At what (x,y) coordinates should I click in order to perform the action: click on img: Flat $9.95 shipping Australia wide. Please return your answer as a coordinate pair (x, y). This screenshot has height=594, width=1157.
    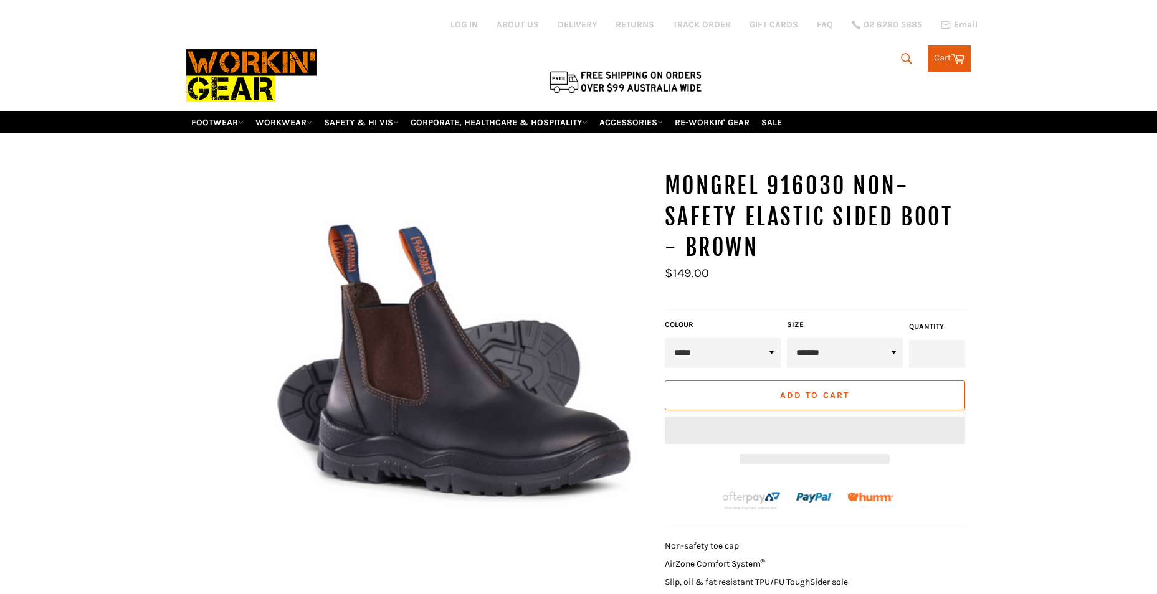
    Looking at the image, I should click on (626, 82).